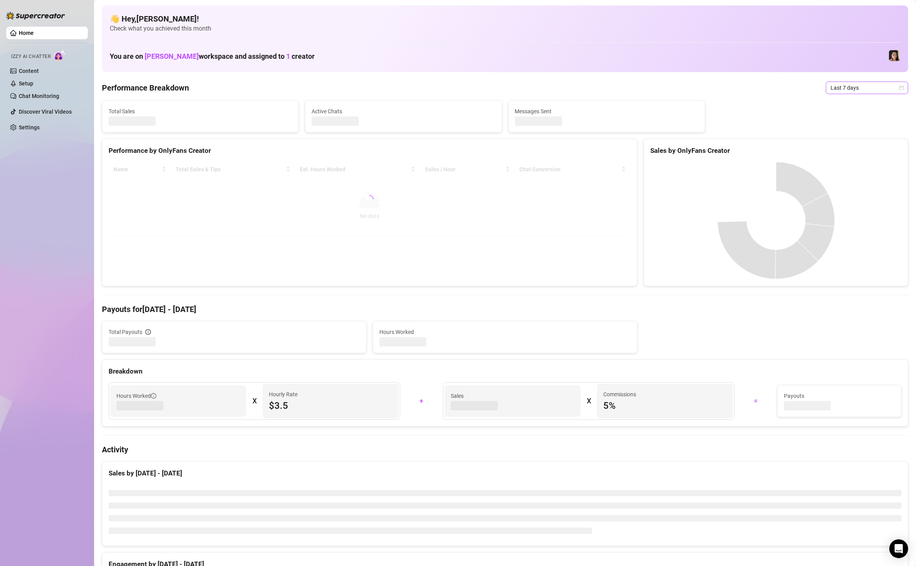 This screenshot has width=916, height=566. Describe the element at coordinates (26, 33) in the screenshot. I see `a: Home` at that location.